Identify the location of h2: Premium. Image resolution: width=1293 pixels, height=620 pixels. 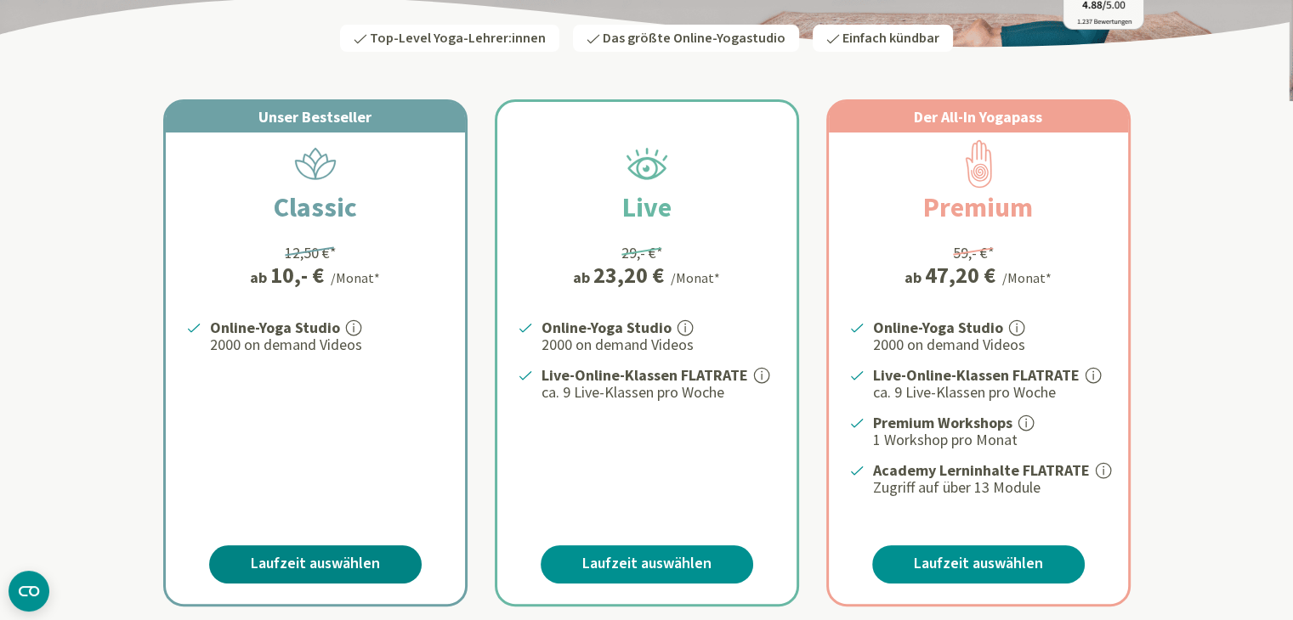
(977, 207).